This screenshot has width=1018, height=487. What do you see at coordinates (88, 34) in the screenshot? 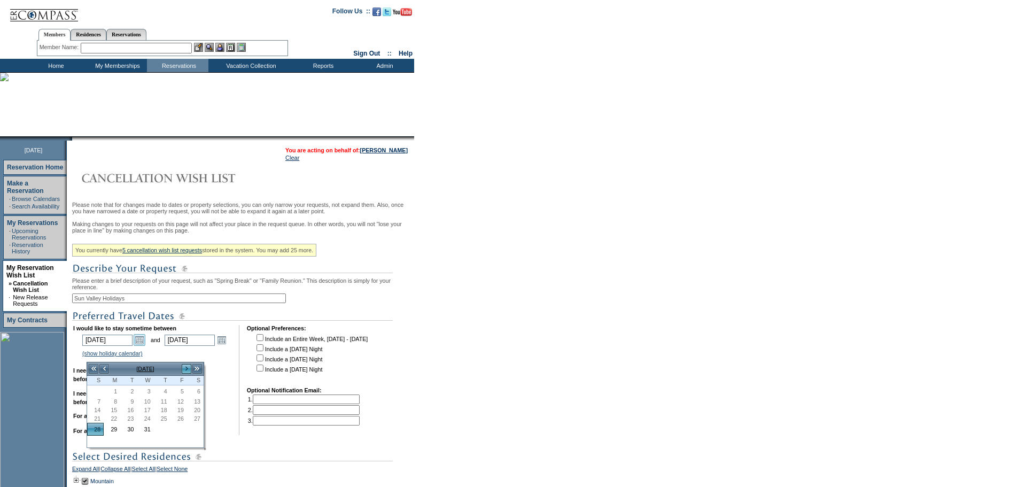
I see `a: Residences` at bounding box center [88, 34].